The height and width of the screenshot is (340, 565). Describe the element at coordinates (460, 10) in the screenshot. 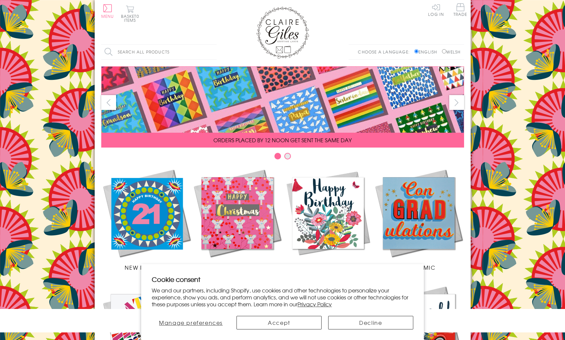

I see `span: Trade` at that location.